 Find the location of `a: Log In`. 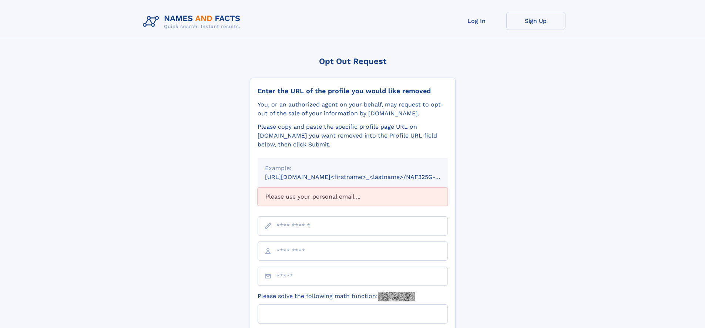

a: Log In is located at coordinates (477, 21).